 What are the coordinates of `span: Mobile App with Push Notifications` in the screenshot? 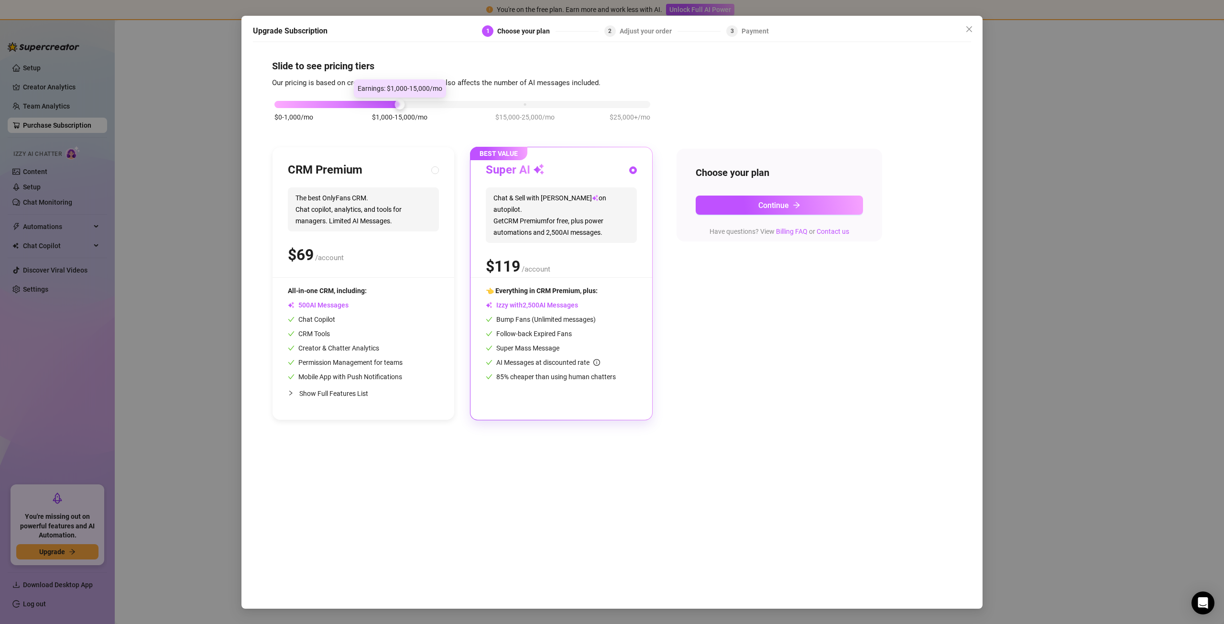 It's located at (345, 377).